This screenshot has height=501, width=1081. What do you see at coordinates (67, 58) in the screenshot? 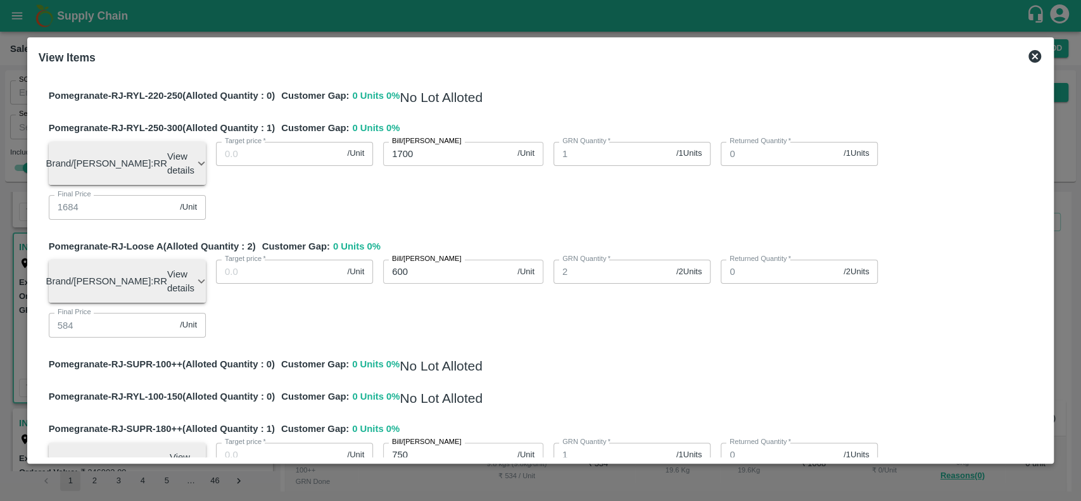
I see `b: View Items` at bounding box center [67, 58].